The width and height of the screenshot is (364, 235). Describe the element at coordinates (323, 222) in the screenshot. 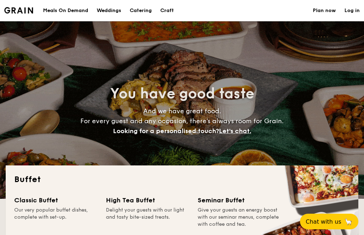

I see `span: Chat with us` at that location.